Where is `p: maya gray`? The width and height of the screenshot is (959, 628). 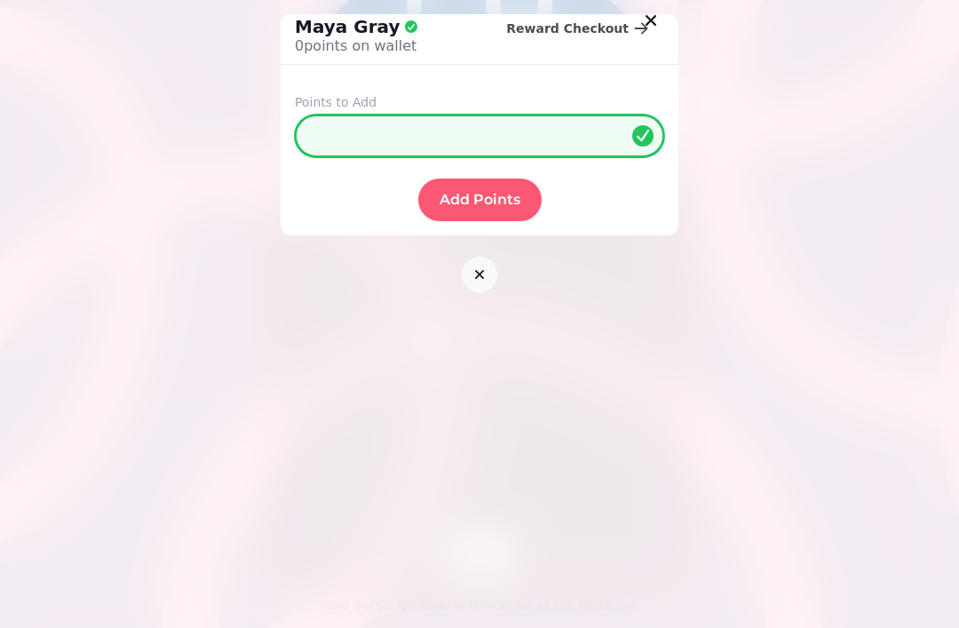 p: maya gray is located at coordinates (347, 27).